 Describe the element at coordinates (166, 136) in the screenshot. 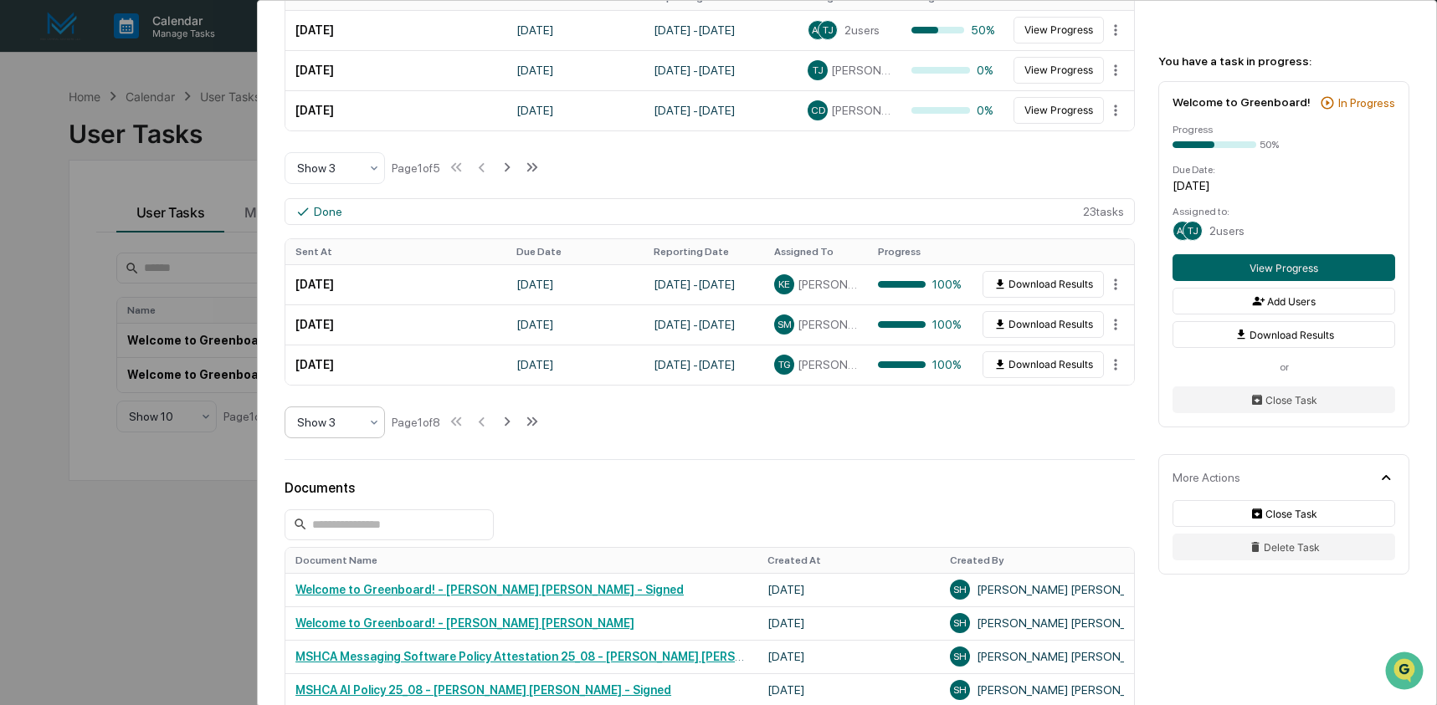

I see `div: Start new chat` at that location.